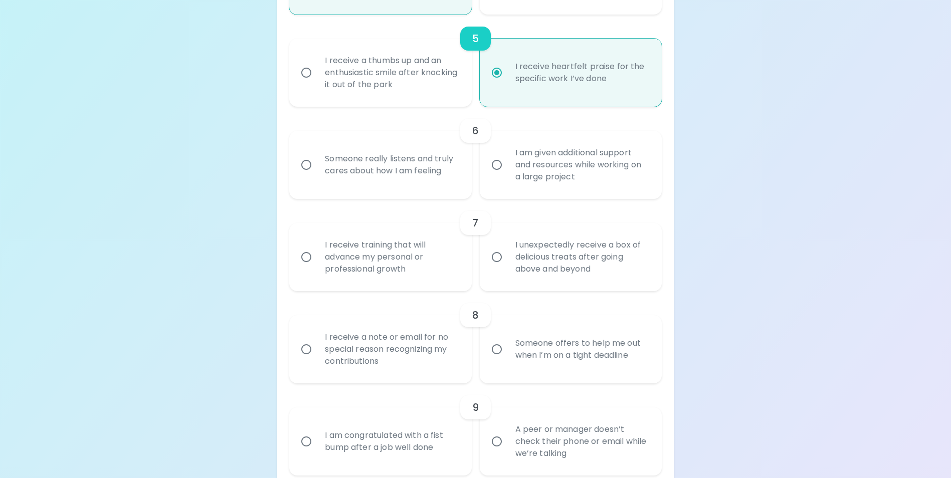  I want to click on div: I receive heartfelt praise for the specific work I’ve done, so click(582, 73).